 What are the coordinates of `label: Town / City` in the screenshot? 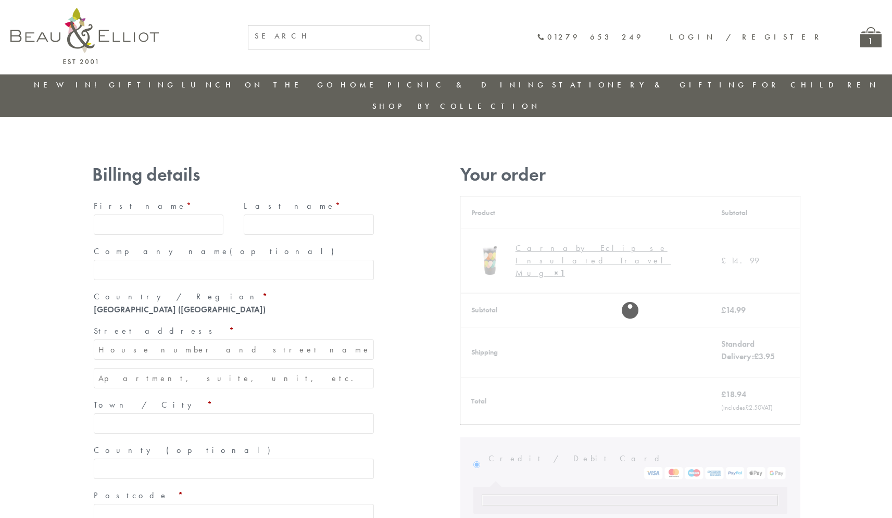 It's located at (234, 405).